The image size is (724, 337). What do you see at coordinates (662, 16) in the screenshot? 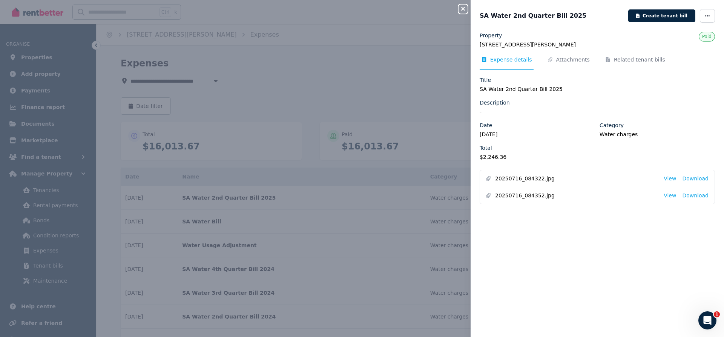
I see `button: Create tenant bill` at bounding box center [662, 16].